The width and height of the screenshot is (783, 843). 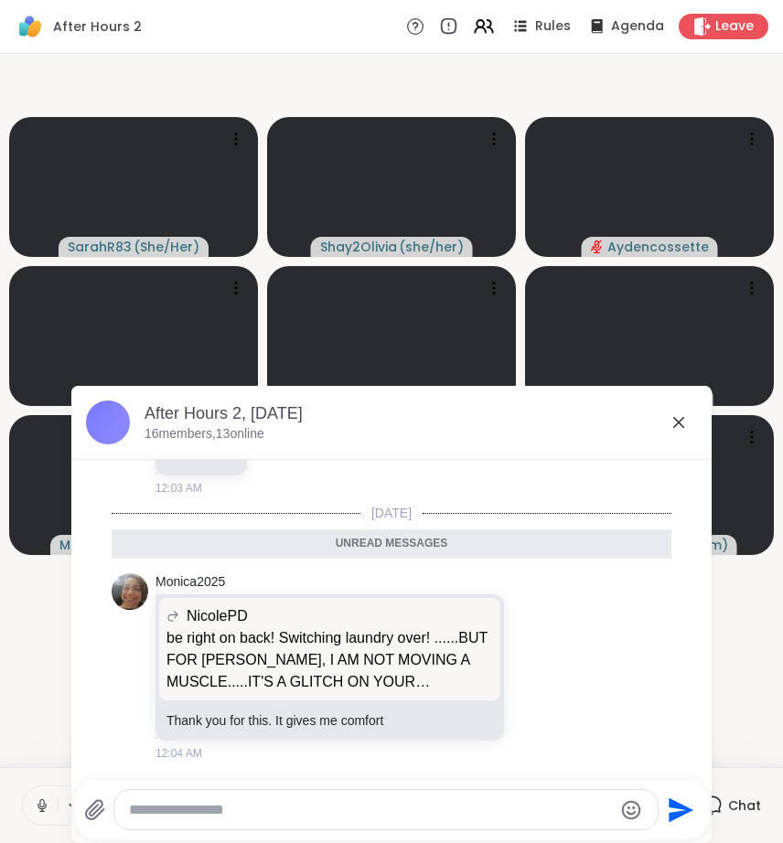 What do you see at coordinates (97, 27) in the screenshot?
I see `span: After Hours 2` at bounding box center [97, 27].